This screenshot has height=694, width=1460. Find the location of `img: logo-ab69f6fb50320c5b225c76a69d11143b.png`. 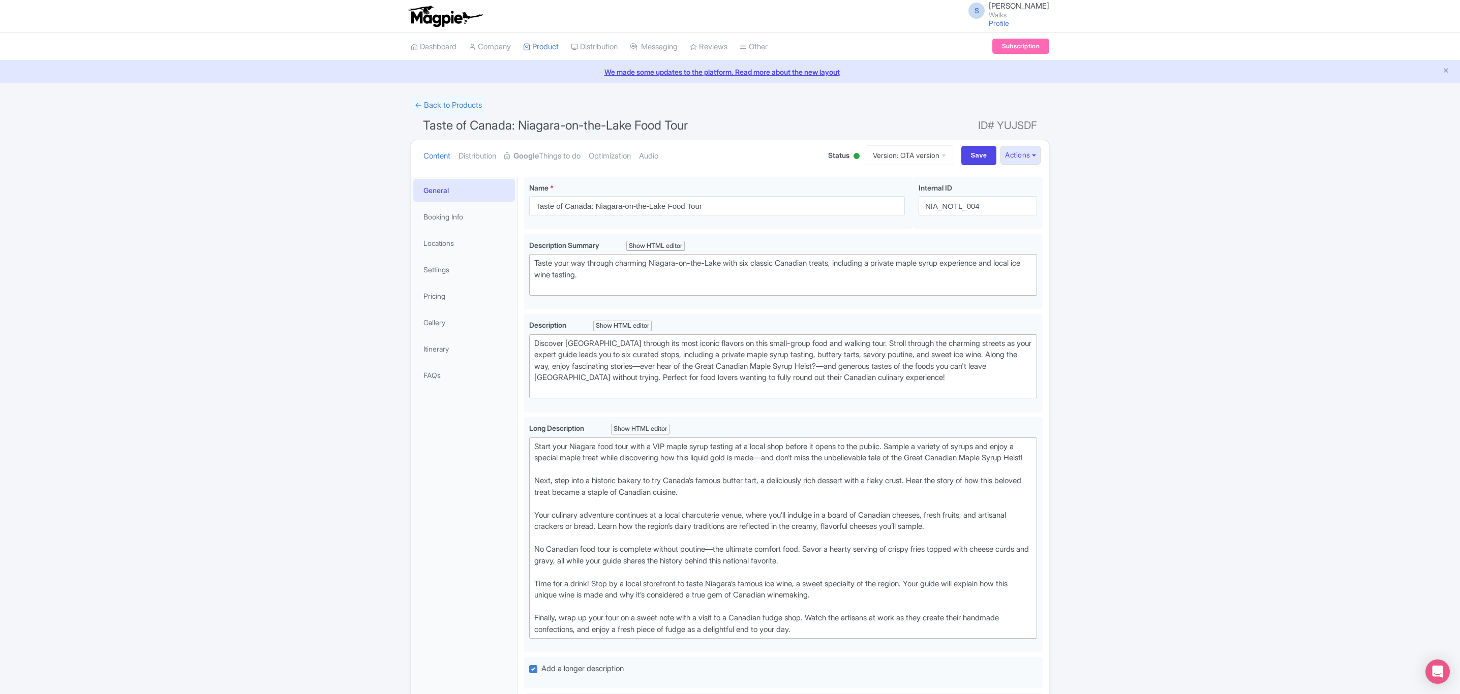

img: logo-ab69f6fb50320c5b225c76a69d11143b.png is located at coordinates (445, 16).